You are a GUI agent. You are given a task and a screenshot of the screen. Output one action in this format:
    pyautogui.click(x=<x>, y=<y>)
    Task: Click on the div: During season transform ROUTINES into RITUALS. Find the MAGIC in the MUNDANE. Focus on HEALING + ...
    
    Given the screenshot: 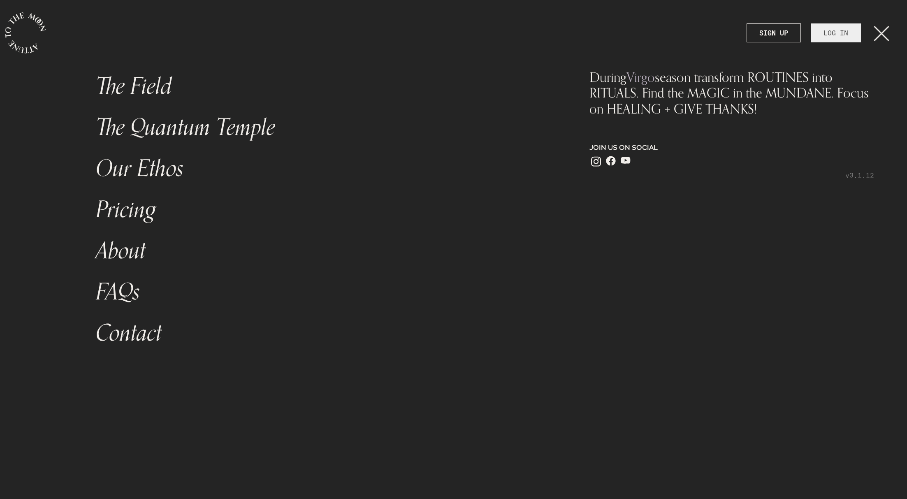 What is the action you would take?
    pyautogui.click(x=732, y=93)
    